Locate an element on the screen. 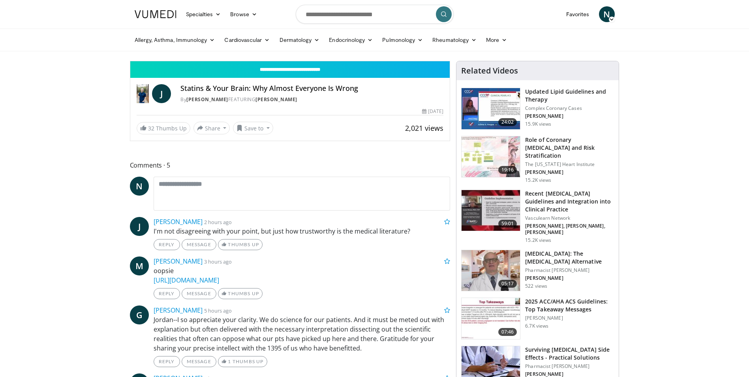  img: 77f671eb-9394-4acc-bc78-a9f077f94e00.150x105_q85_crop-smart_upscale.jpg is located at coordinates (491, 109).